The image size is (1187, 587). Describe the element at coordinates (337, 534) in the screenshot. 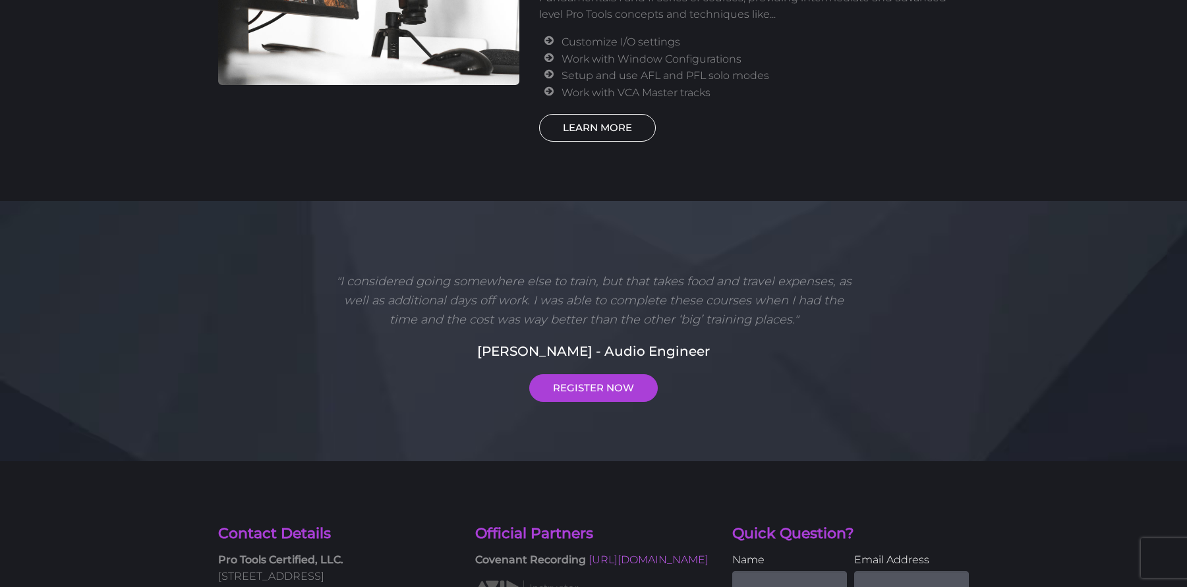

I see `h4: Contact Details` at that location.